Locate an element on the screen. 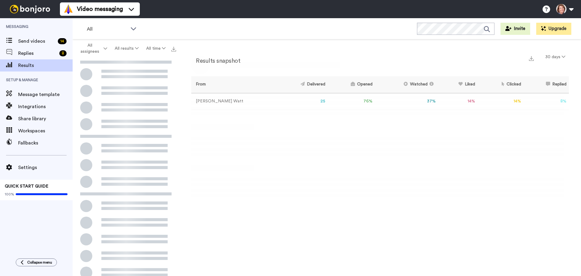 This screenshot has height=276, width=581. span: Video messaging is located at coordinates (100, 9).